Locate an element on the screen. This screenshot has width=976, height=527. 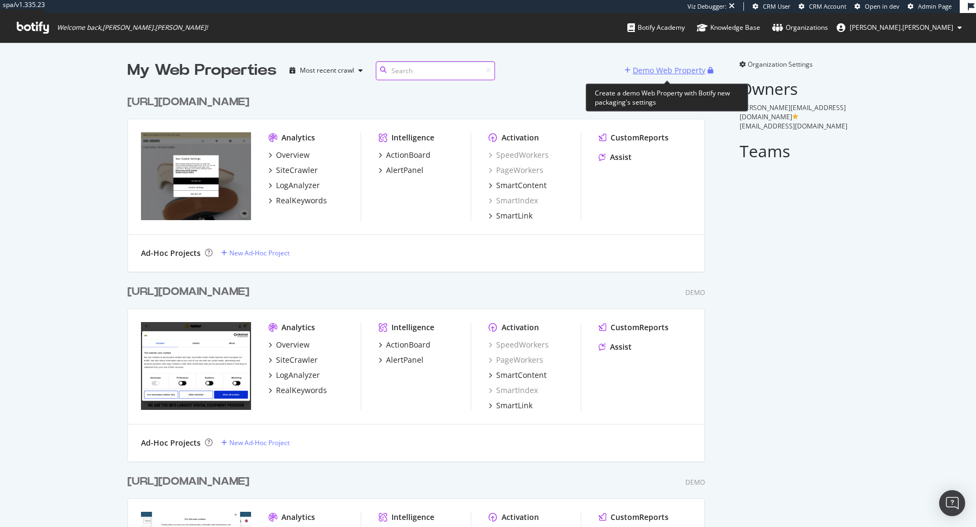
a: Demo Web Property is located at coordinates (666, 70).